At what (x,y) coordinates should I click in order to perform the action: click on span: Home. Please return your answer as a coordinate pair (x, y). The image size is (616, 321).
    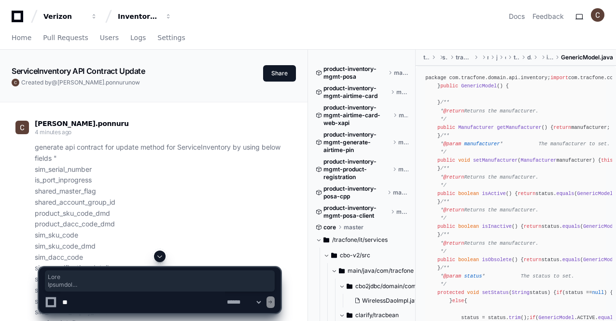
    Looking at the image, I should click on (21, 38).